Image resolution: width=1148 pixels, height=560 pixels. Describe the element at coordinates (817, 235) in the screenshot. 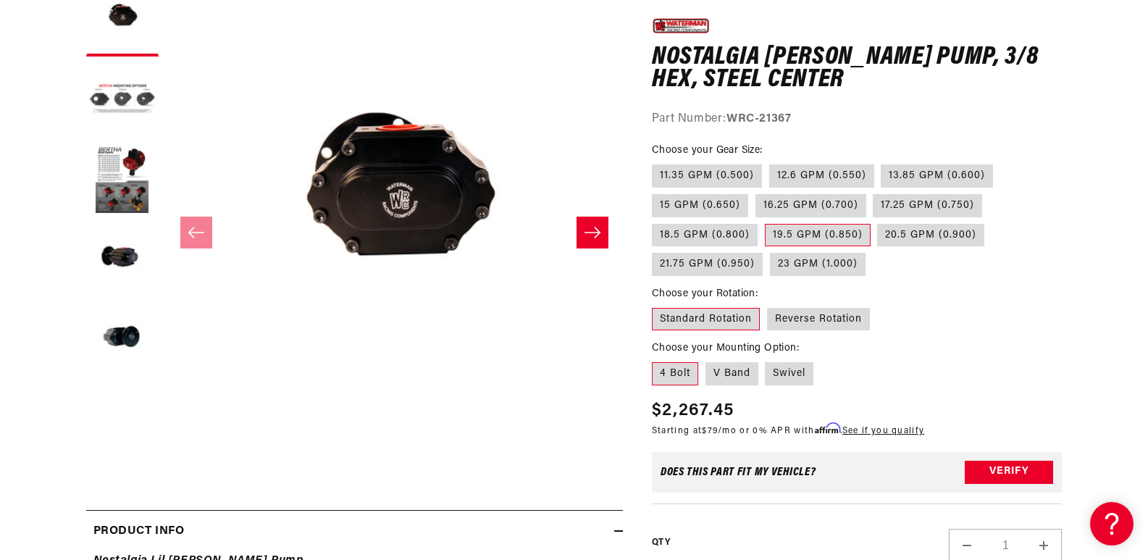

I see `label: 19.5 GPM (0.850)` at that location.